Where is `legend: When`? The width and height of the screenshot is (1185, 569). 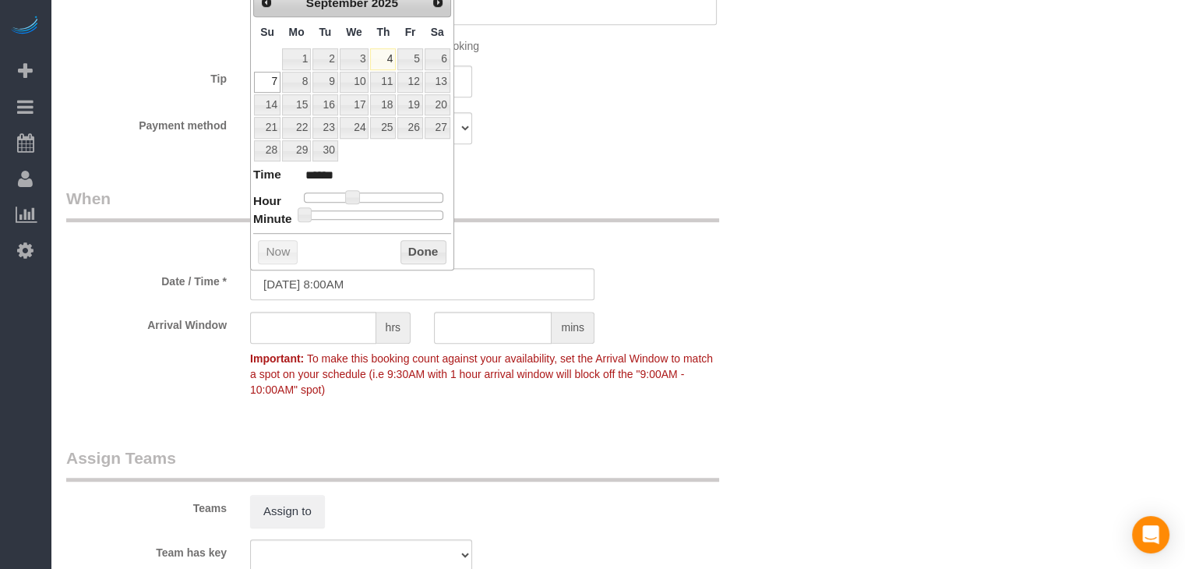
legend: When is located at coordinates (393, 204).